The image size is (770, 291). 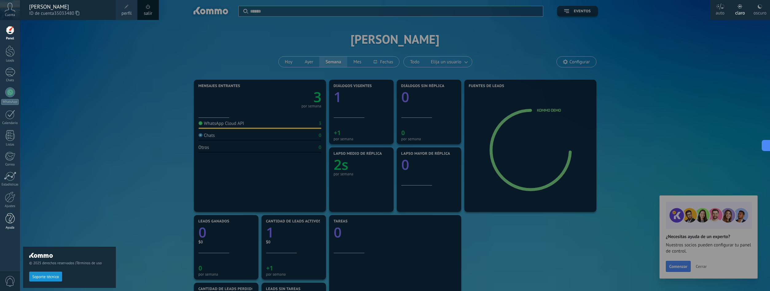 What do you see at coordinates (10, 15) in the screenshot?
I see `span: Cuenta` at bounding box center [10, 15].